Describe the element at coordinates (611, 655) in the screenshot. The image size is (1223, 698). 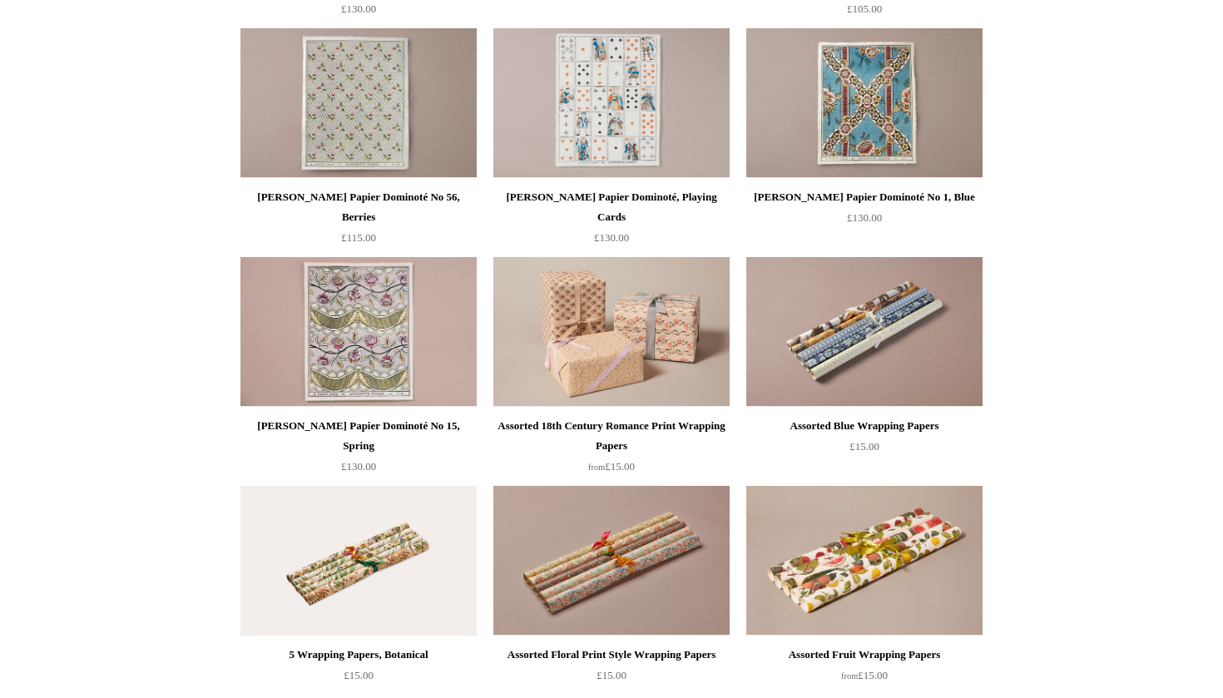
I see `div: Assorted Floral Print Style Wrapping Papers` at that location.